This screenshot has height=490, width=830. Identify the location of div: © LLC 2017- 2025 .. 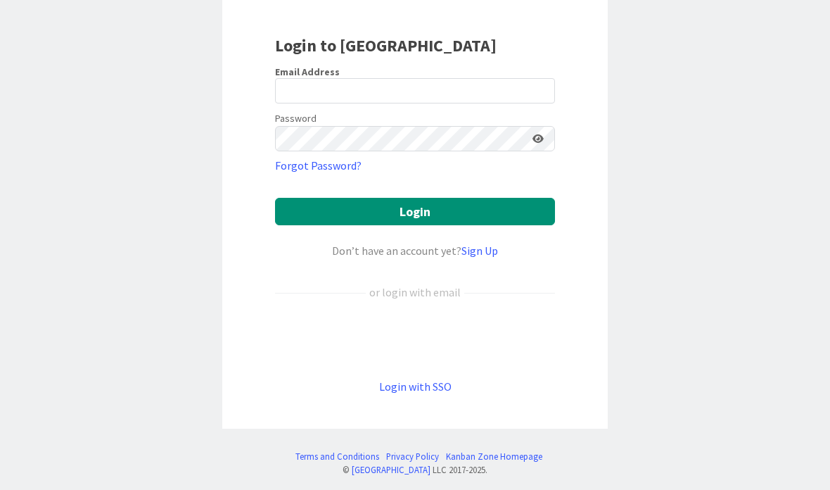
(415, 469).